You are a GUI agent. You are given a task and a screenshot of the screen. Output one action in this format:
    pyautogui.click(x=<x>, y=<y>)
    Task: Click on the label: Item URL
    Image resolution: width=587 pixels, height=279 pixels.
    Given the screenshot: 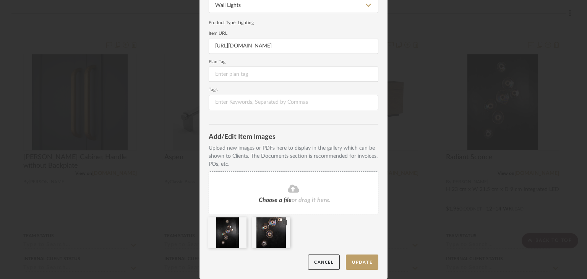 What is the action you would take?
    pyautogui.click(x=294, y=34)
    